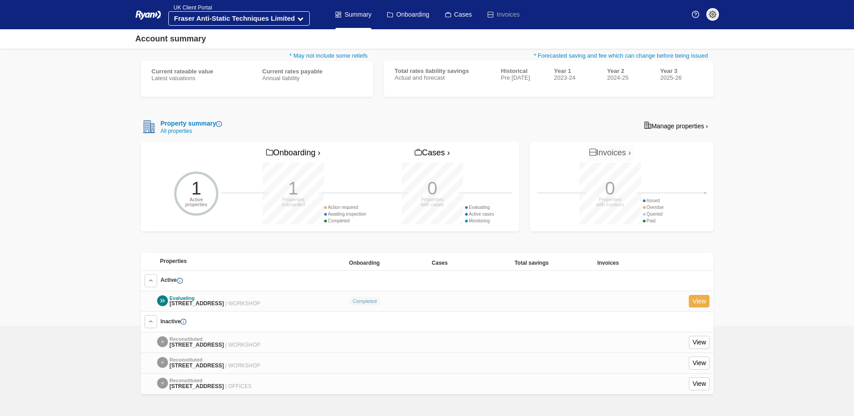 The height and width of the screenshot is (416, 854). I want to click on div: All properties, so click(190, 131).